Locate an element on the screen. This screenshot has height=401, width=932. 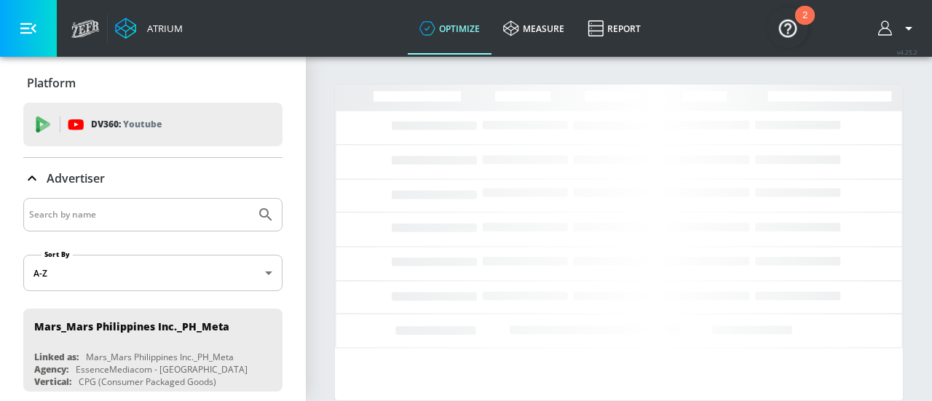
a: Atrium is located at coordinates (149, 28).